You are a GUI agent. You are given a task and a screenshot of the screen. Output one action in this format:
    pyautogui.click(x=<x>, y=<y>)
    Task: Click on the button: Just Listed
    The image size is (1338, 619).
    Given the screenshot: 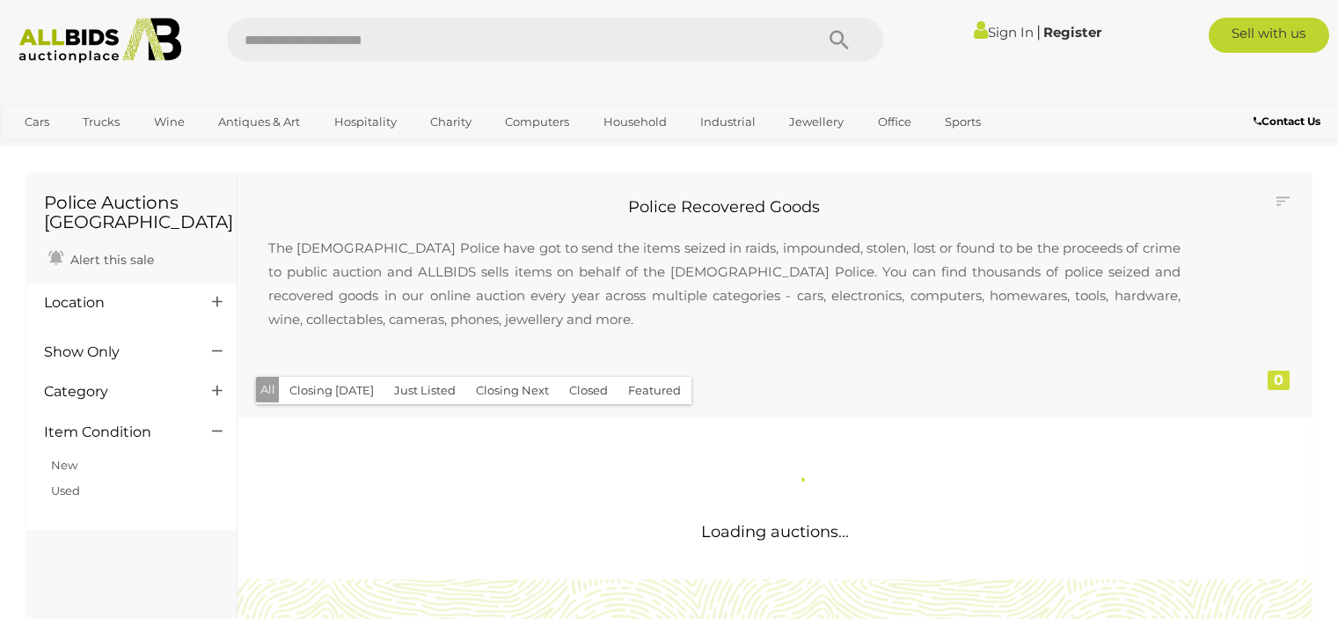 What is the action you would take?
    pyautogui.click(x=425, y=390)
    